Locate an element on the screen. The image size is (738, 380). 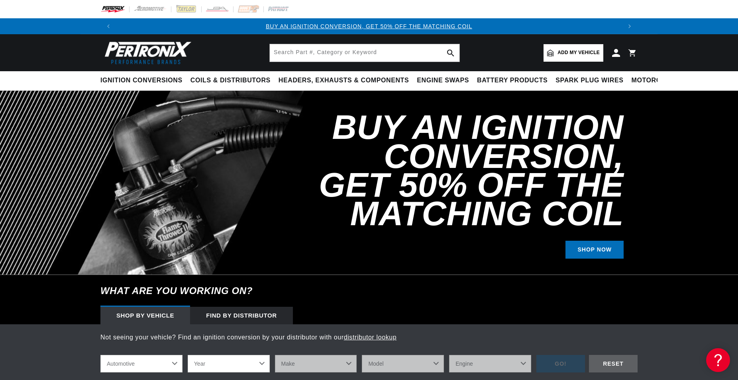
input: Search Part #, Category or Keyword is located at coordinates (364, 53).